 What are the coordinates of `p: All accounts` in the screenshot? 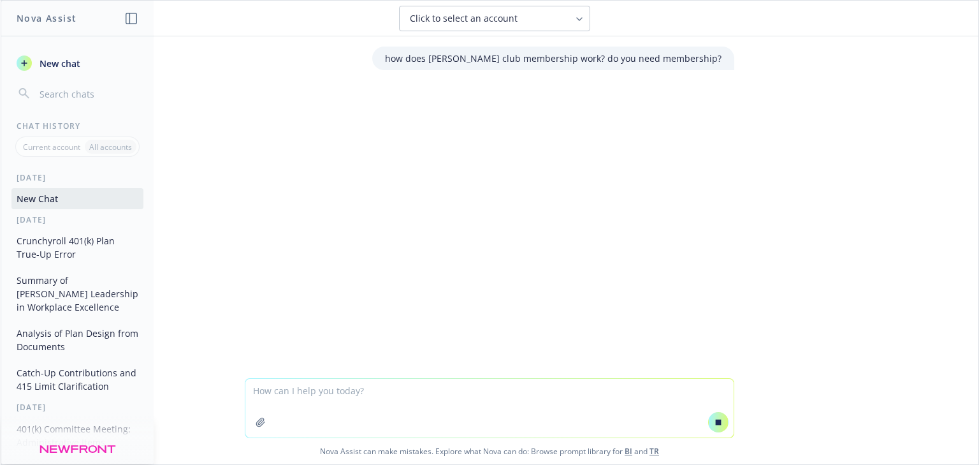 It's located at (110, 147).